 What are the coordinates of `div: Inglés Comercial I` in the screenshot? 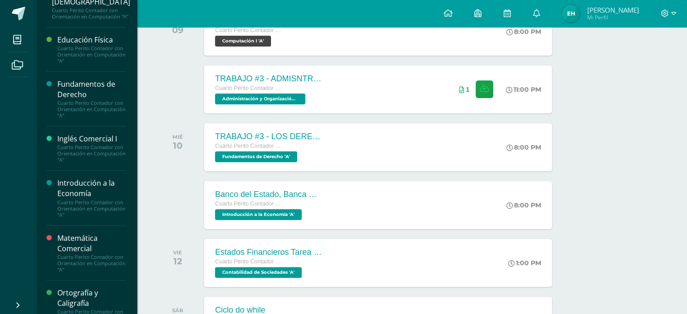 It's located at (92, 139).